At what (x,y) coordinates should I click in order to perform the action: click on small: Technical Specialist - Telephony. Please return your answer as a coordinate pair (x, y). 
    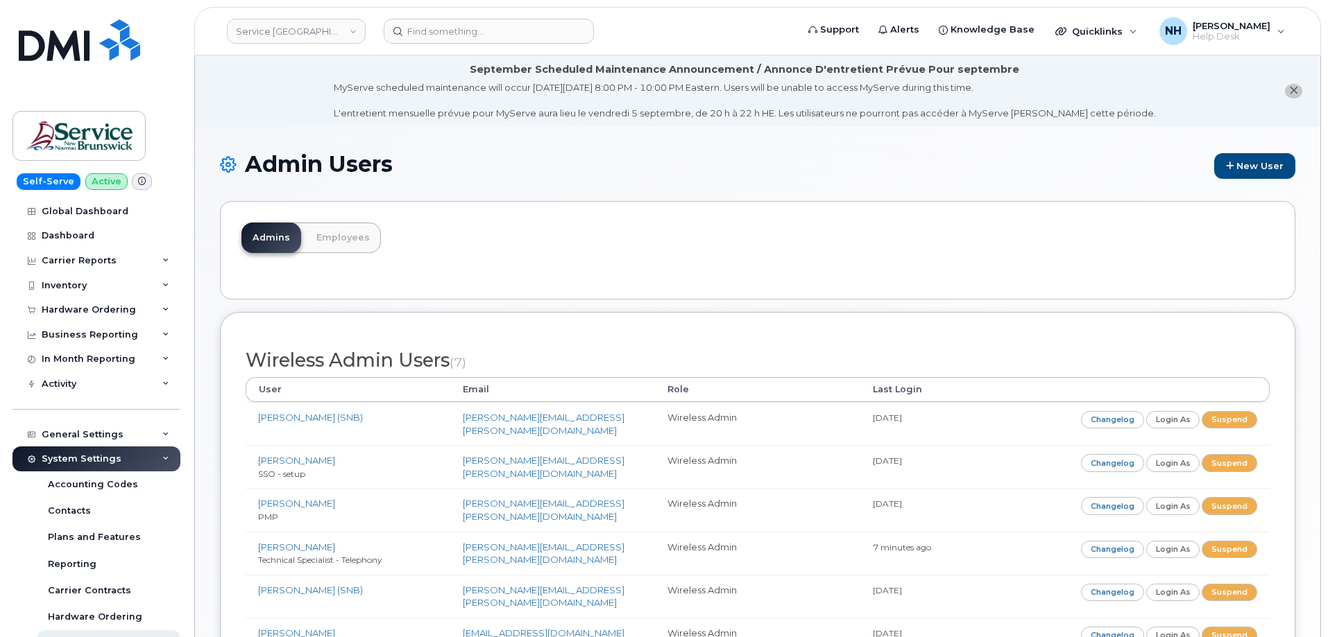
    Looking at the image, I should click on (320, 560).